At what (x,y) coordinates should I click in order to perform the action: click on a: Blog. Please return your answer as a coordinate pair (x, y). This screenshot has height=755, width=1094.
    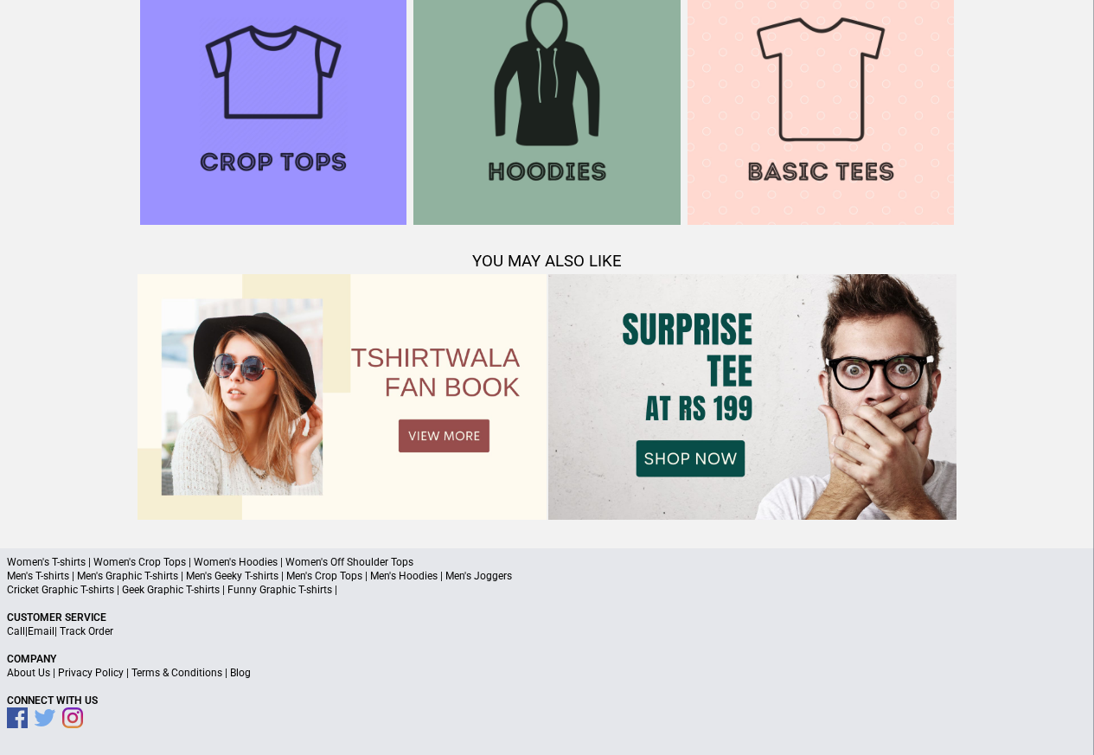
    Looking at the image, I should click on (240, 673).